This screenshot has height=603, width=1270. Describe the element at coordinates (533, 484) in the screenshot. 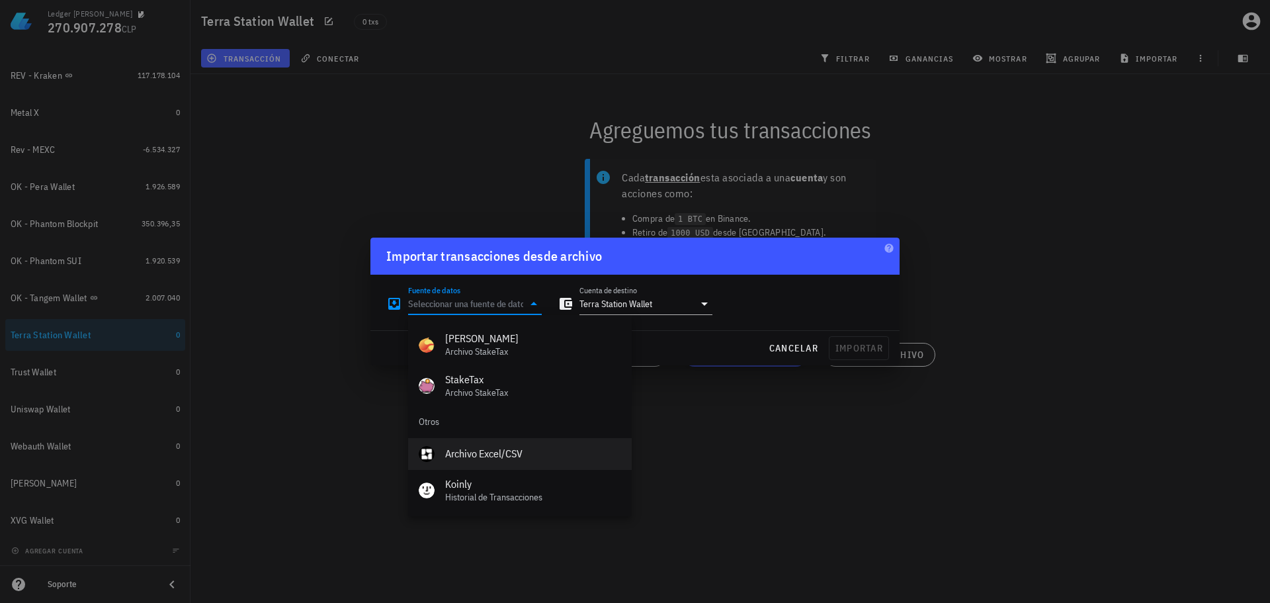

I see `div: Koinly` at that location.